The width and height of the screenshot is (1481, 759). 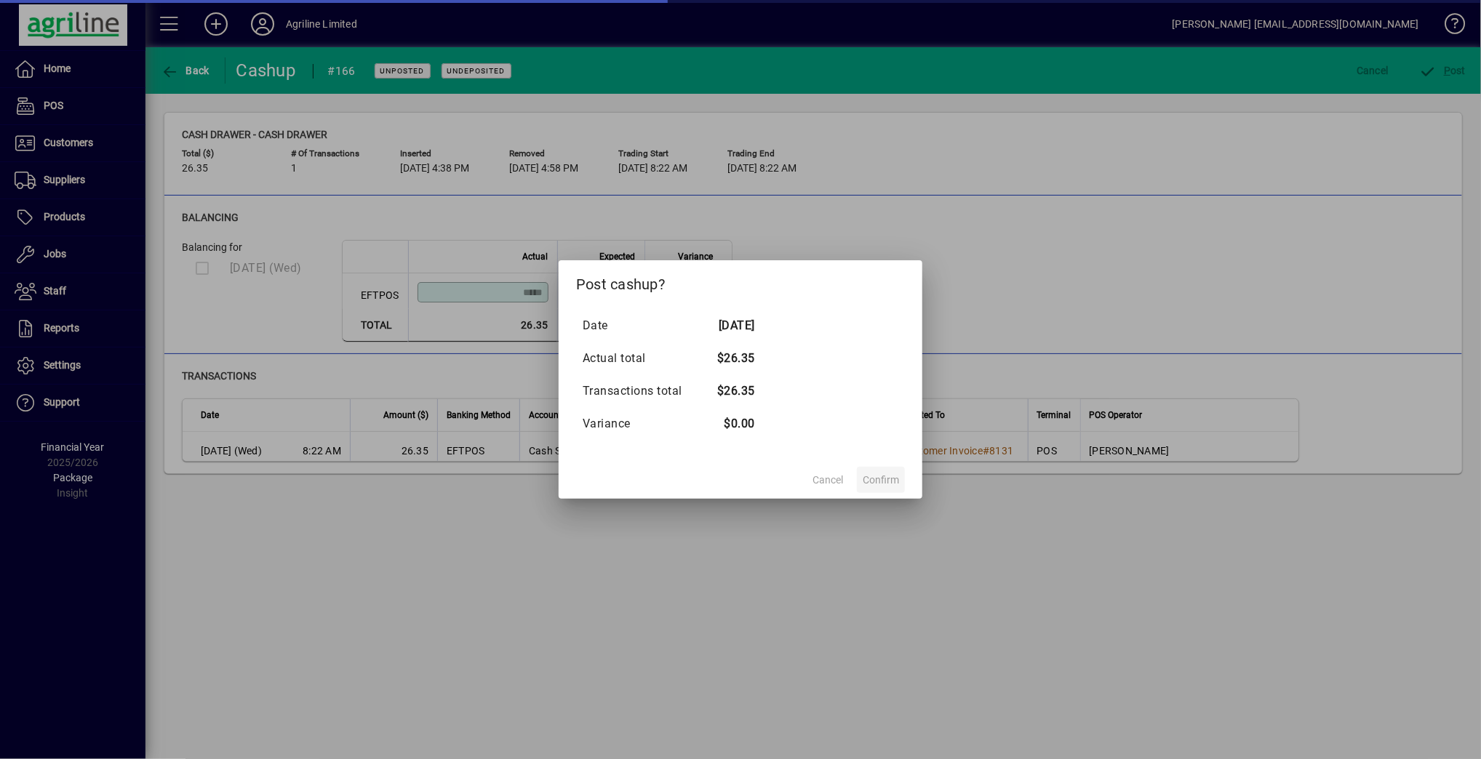 I want to click on td: Date, so click(x=639, y=325).